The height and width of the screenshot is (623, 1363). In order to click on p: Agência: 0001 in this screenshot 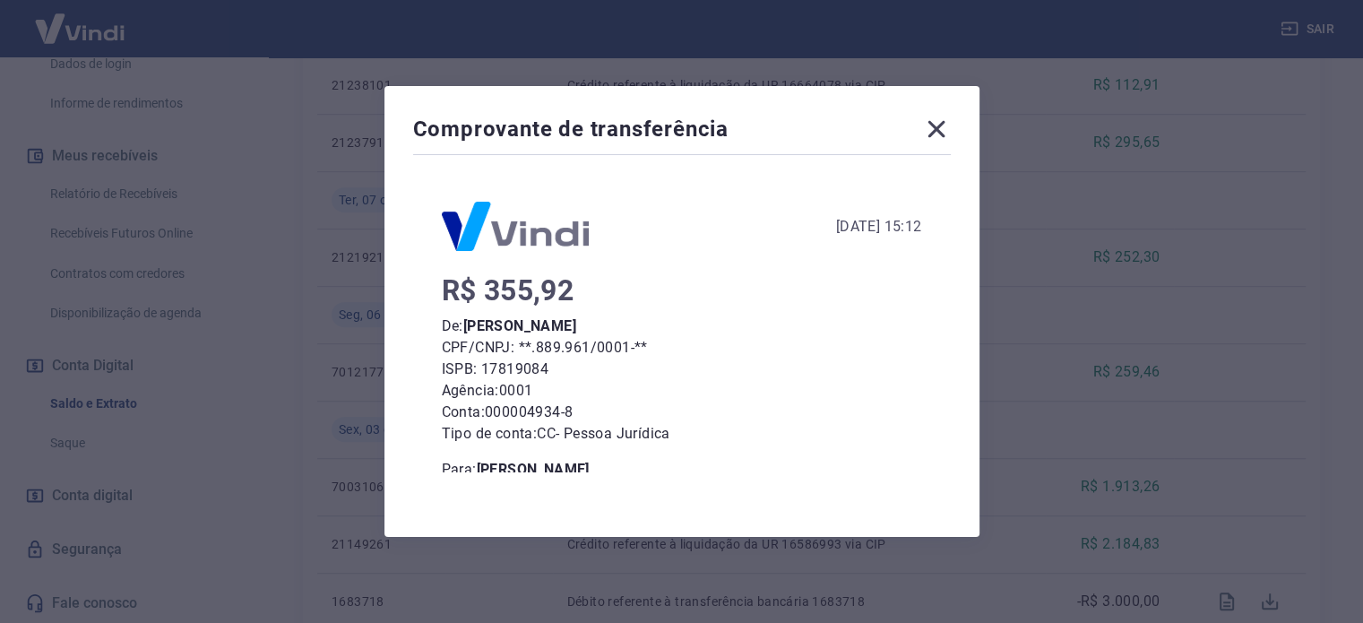, I will do `click(682, 391)`.